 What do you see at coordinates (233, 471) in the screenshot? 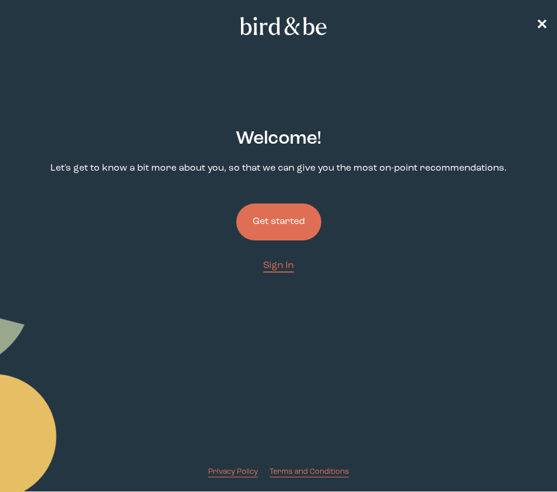
I see `span: Privacy Policy` at bounding box center [233, 471].